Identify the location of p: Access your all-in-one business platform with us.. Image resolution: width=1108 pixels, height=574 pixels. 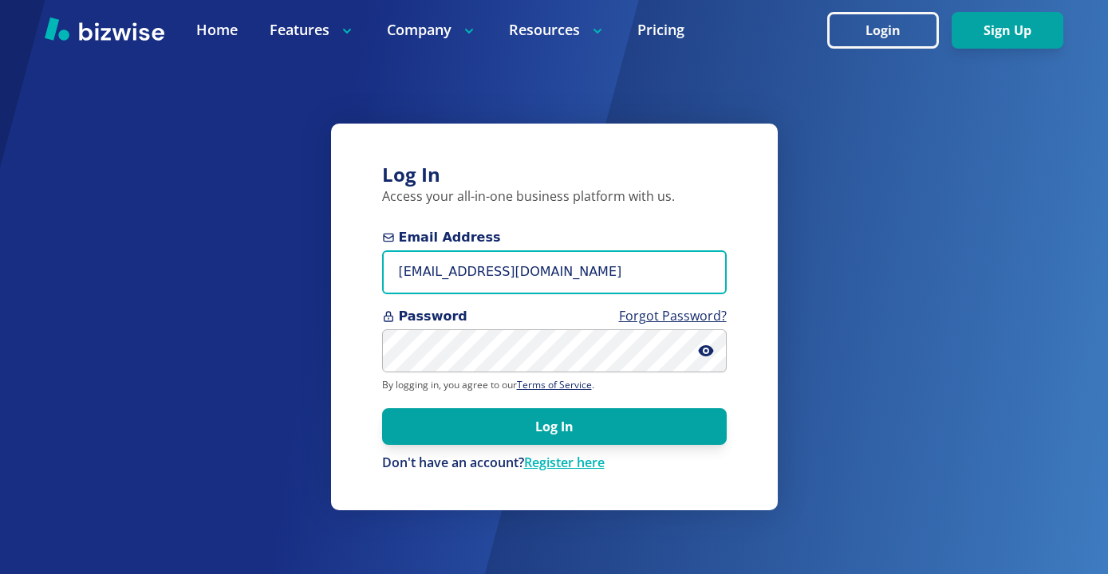
(554, 197).